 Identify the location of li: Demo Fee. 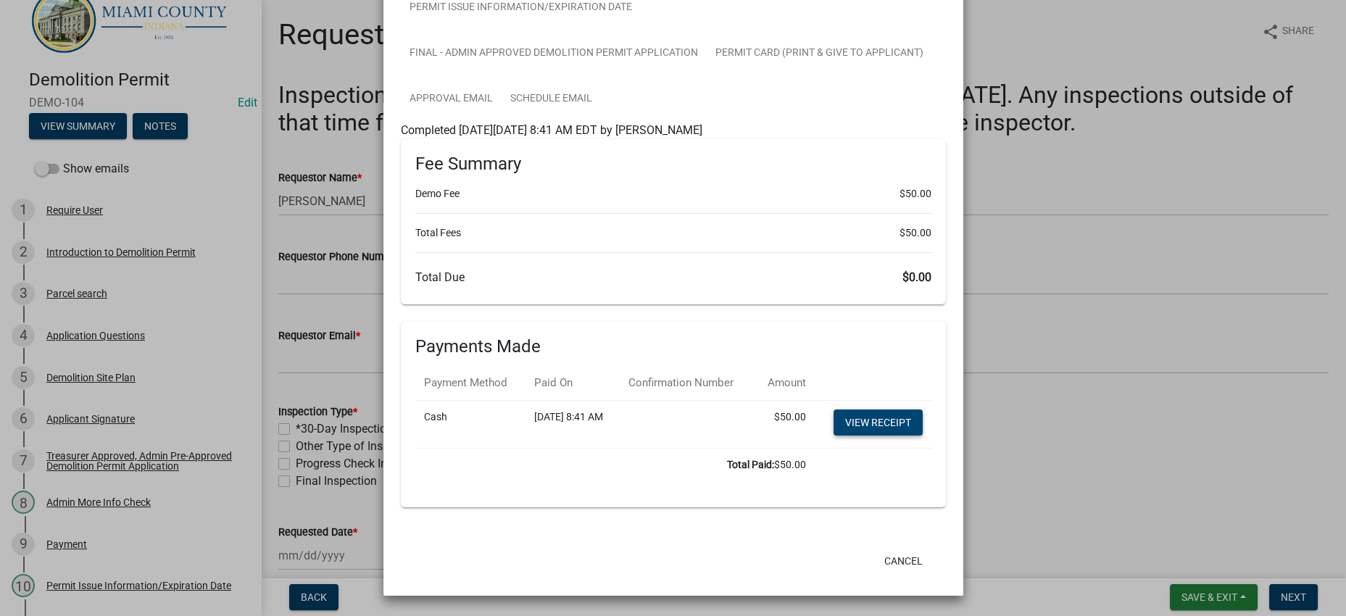
(673, 194).